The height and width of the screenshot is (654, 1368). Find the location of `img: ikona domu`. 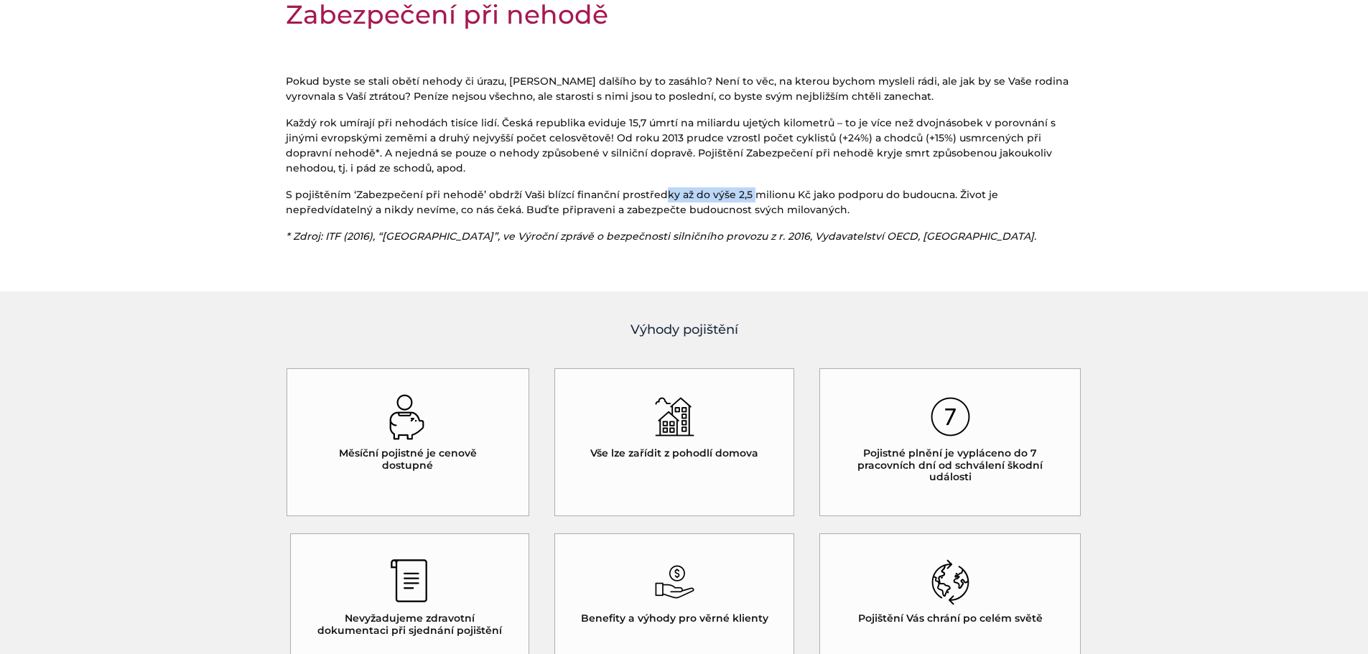

img: ikona domu is located at coordinates (674, 417).